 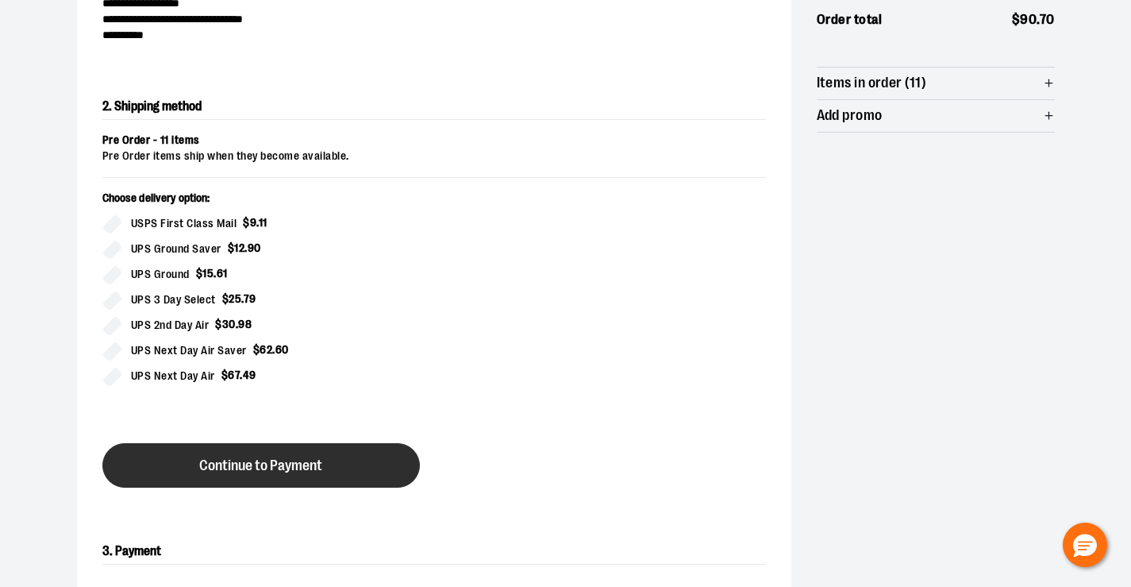 What do you see at coordinates (235, 299) in the screenshot?
I see `span: 25` at bounding box center [235, 299].